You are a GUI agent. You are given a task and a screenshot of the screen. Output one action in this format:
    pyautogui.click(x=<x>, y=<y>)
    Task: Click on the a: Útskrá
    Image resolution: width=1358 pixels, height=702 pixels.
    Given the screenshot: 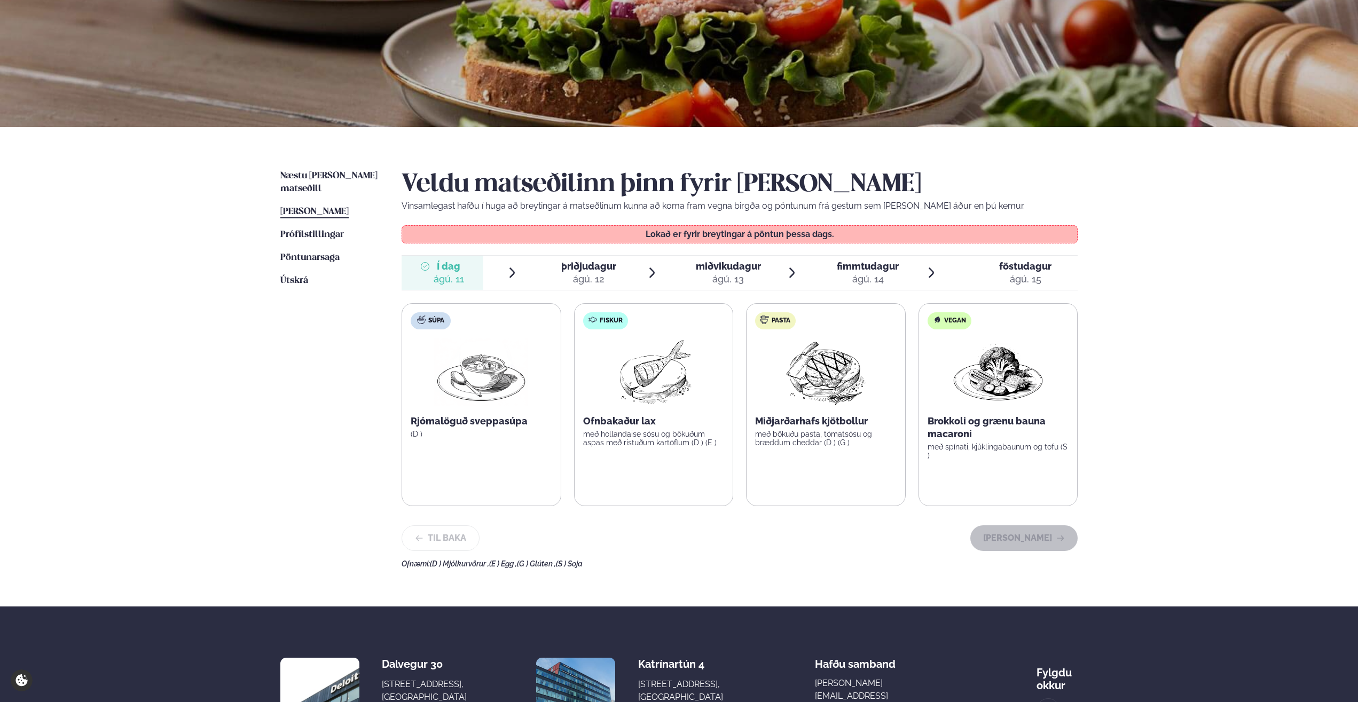 What is the action you would take?
    pyautogui.click(x=294, y=281)
    